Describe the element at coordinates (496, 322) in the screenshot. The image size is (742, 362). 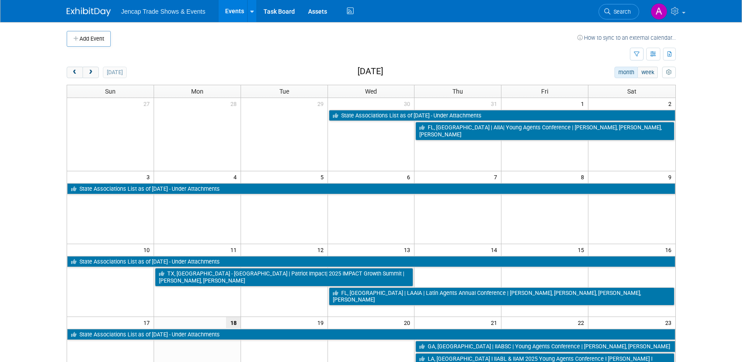
I see `span: 21` at that location.